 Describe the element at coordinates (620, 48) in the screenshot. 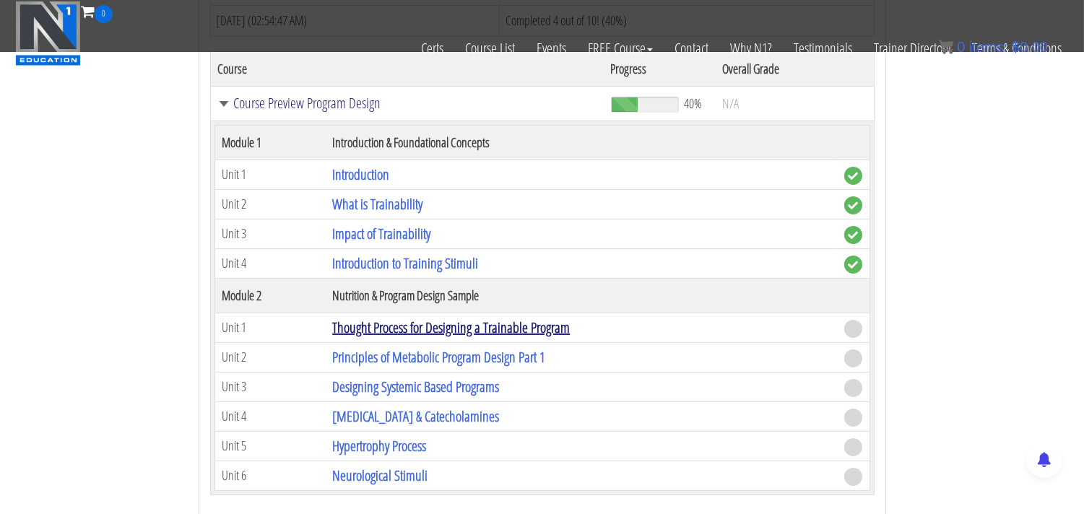

I see `a: FREE Course` at that location.